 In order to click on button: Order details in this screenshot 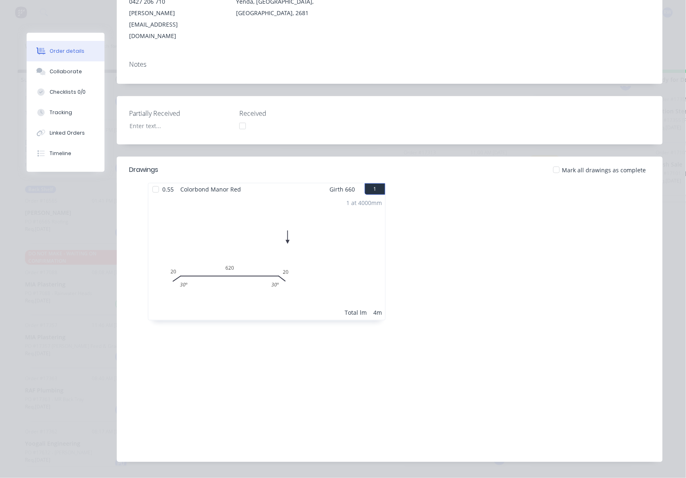, I will do `click(66, 51)`.